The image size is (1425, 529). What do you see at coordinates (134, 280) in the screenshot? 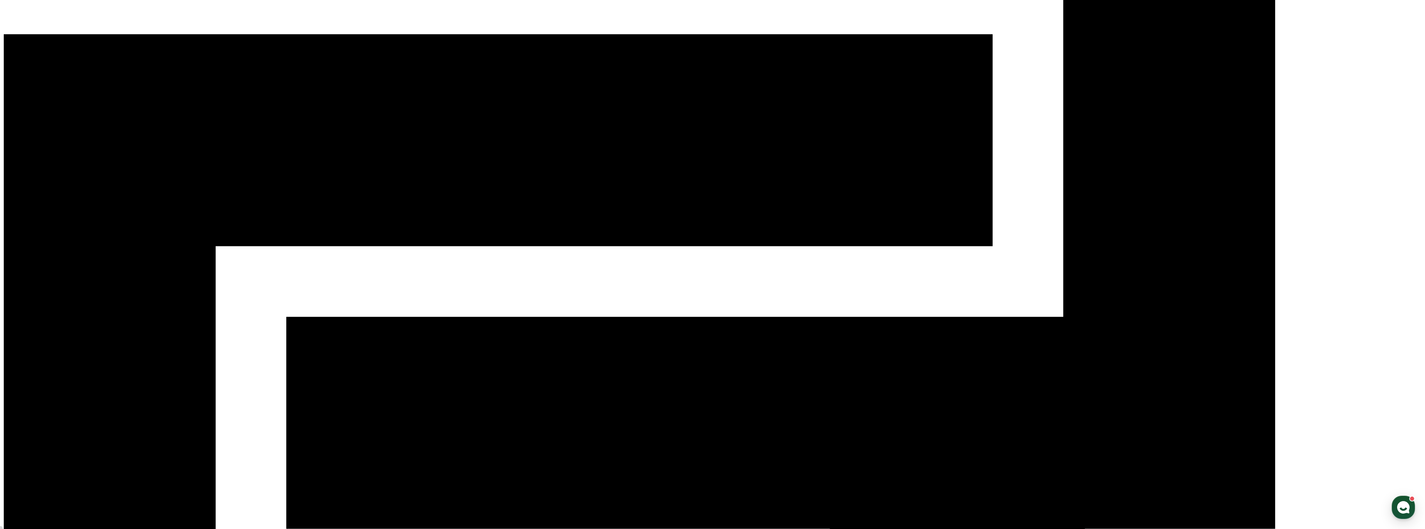
I see `span: 설정` at bounding box center [134, 280].